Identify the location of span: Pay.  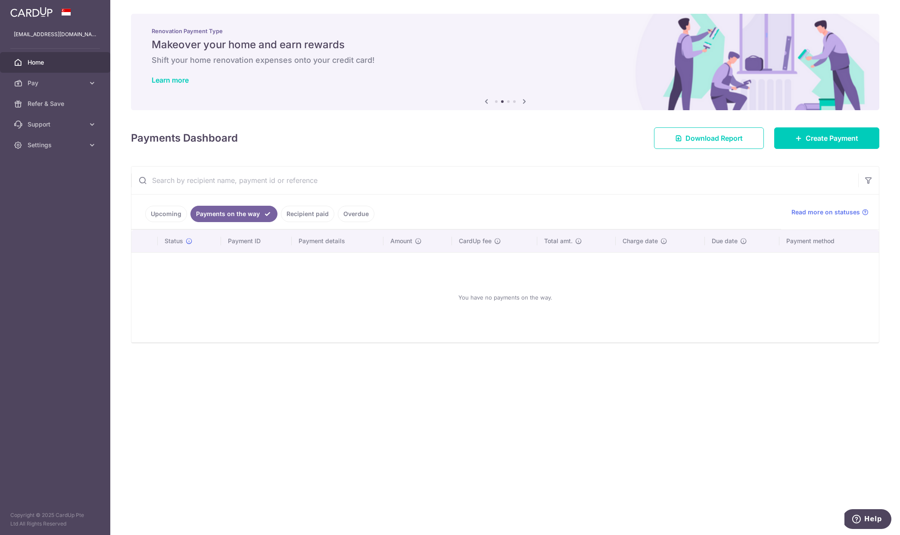
(56, 83).